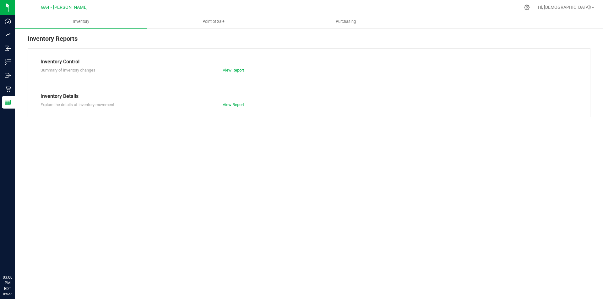 This screenshot has height=299, width=603. What do you see at coordinates (309, 62) in the screenshot?
I see `div: Inventory Control` at bounding box center [309, 62].